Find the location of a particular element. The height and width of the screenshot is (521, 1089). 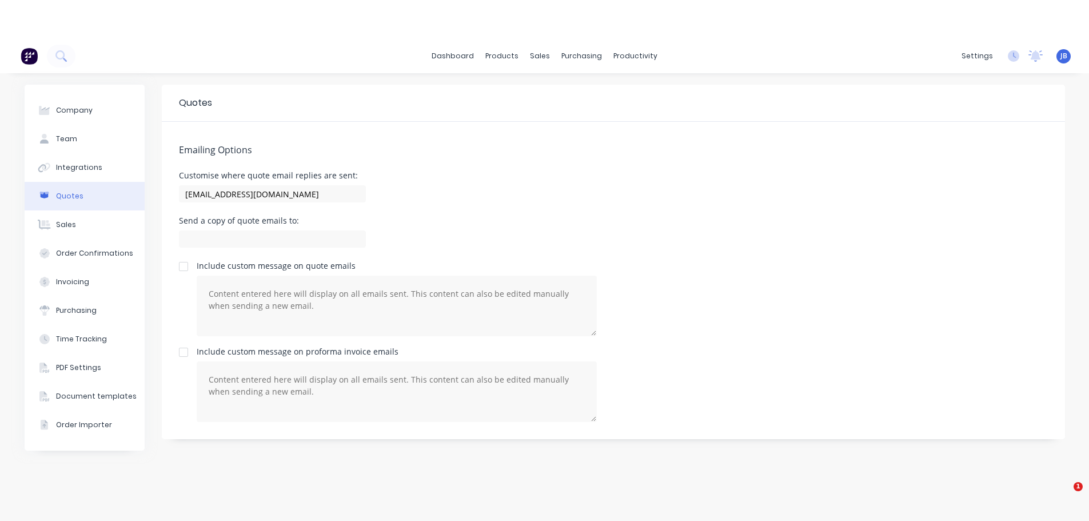

button: Time Tracking is located at coordinates (85, 339).